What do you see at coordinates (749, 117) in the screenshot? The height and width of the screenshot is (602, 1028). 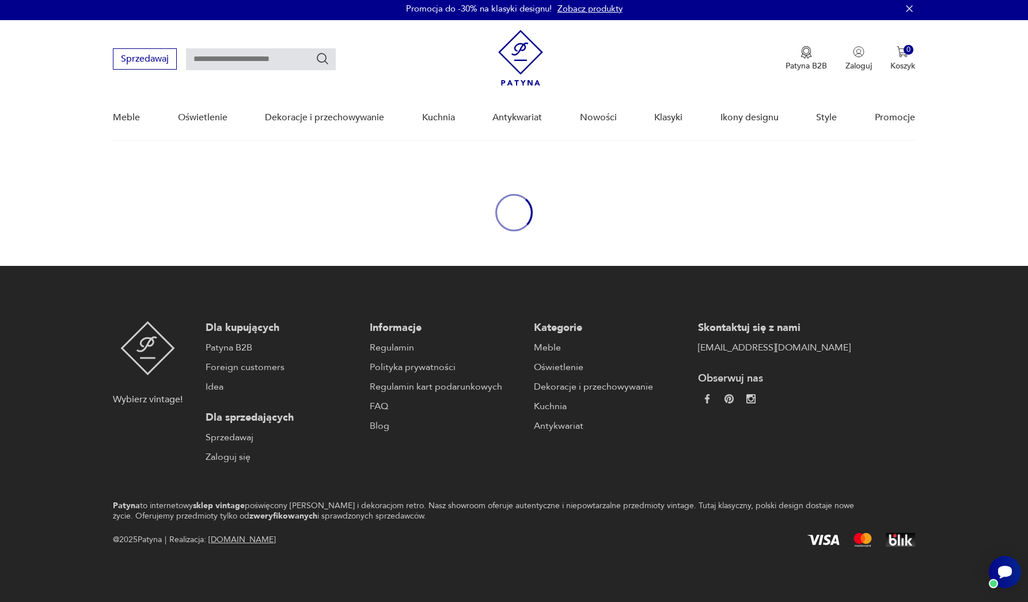 I see `a: Ikony designu` at bounding box center [749, 117].